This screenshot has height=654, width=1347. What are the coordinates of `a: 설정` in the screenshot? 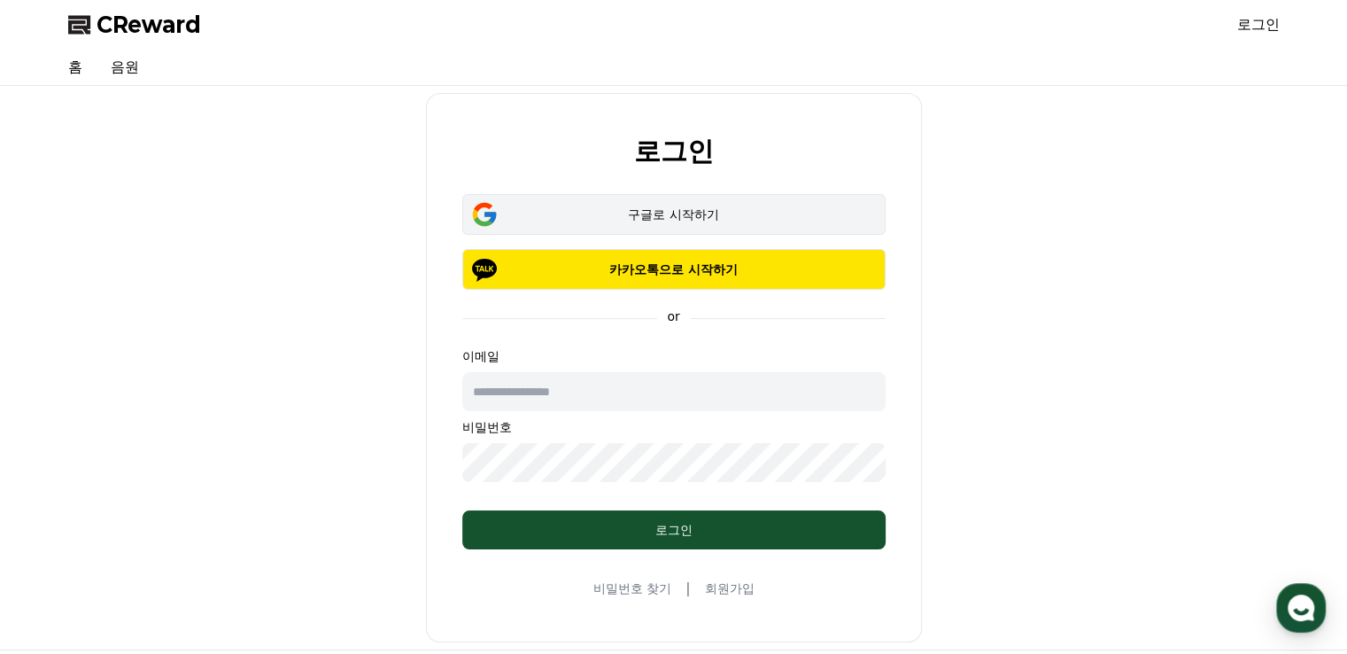 It's located at (284, 529).